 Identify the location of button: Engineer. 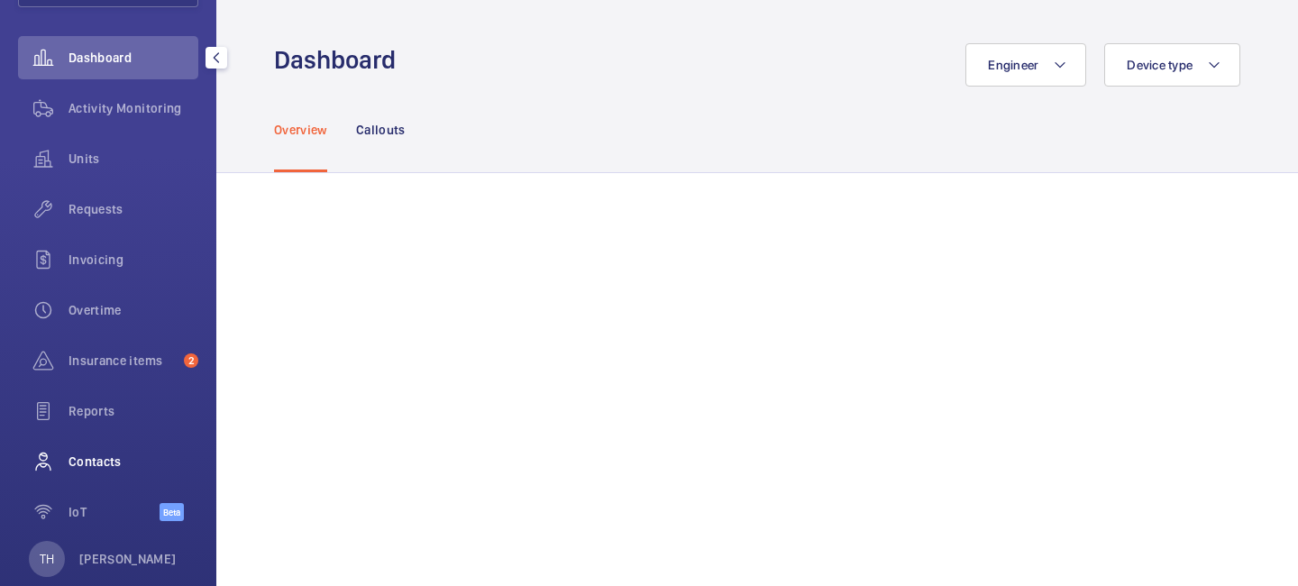
(1026, 65).